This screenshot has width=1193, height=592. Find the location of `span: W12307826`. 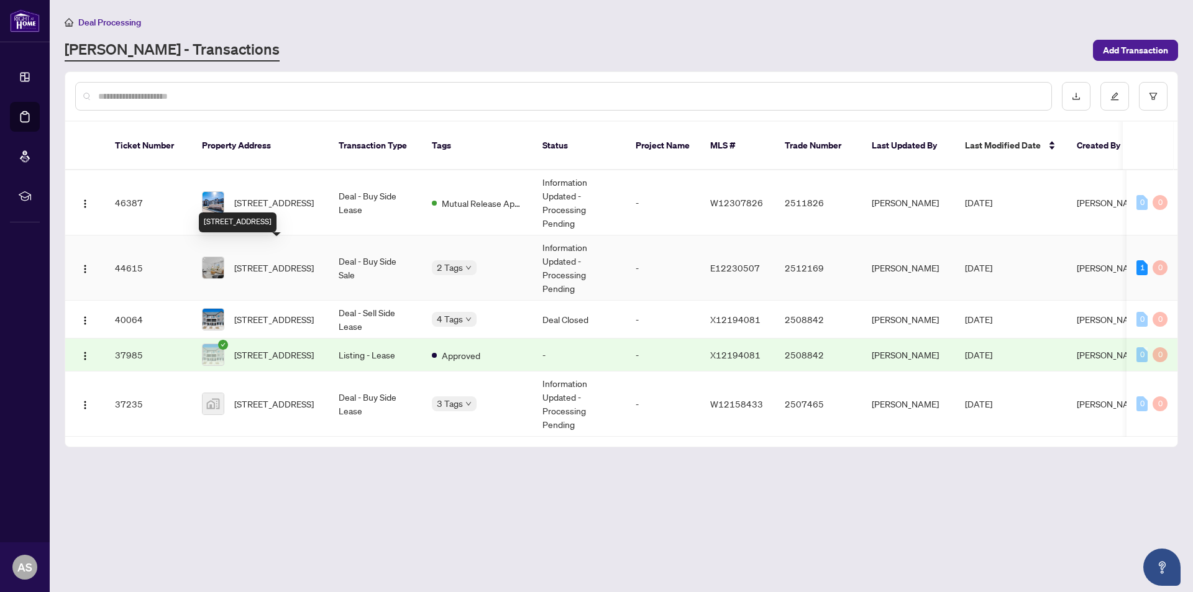

span: W12307826 is located at coordinates (736, 203).